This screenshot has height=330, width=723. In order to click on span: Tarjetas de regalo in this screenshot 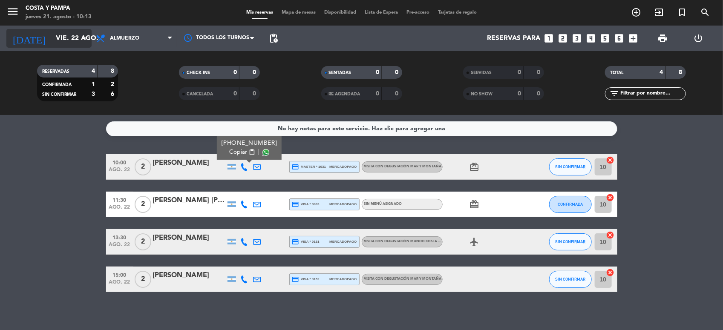, I will do `click(457, 12)`.